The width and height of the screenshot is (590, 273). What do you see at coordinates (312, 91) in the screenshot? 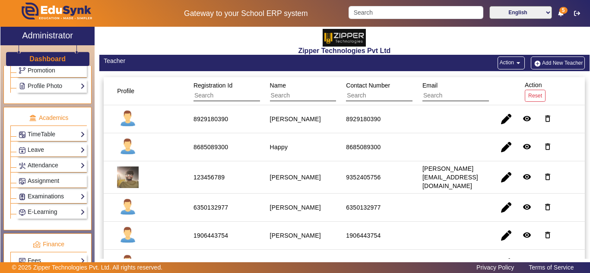
I see `div: Name` at bounding box center [312, 91].